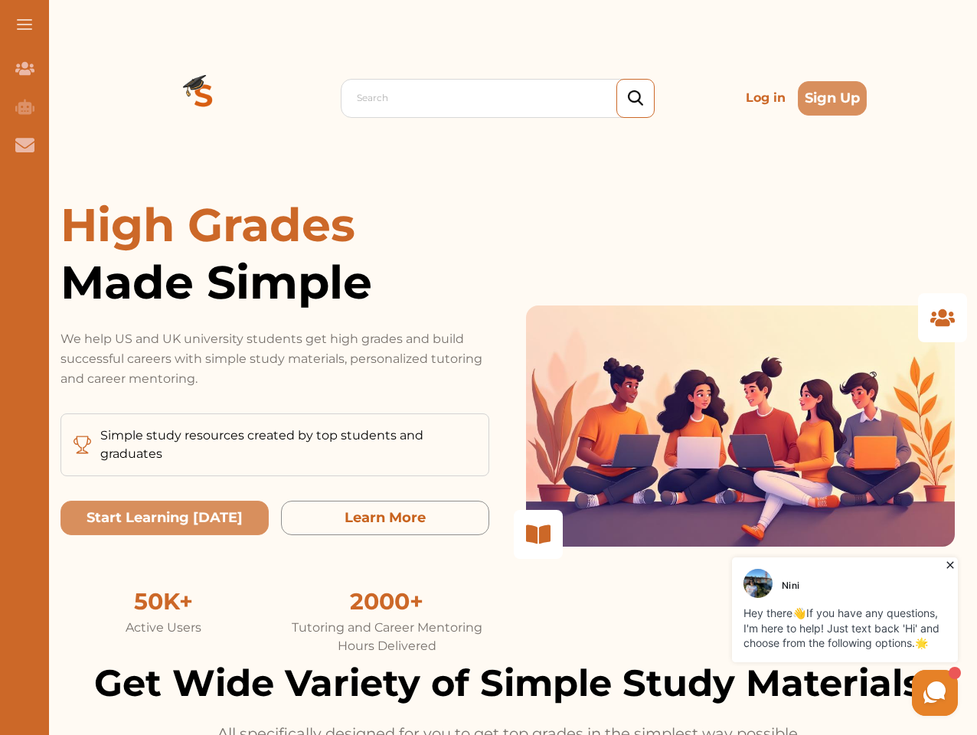 The height and width of the screenshot is (735, 977). What do you see at coordinates (385, 517) in the screenshot?
I see `button: Learn More` at bounding box center [385, 517].